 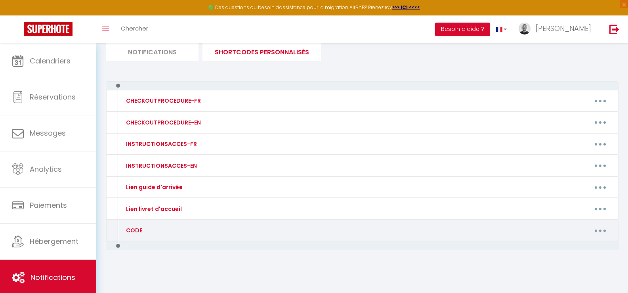 What do you see at coordinates (53, 97) in the screenshot?
I see `span: Réservations` at bounding box center [53, 97].